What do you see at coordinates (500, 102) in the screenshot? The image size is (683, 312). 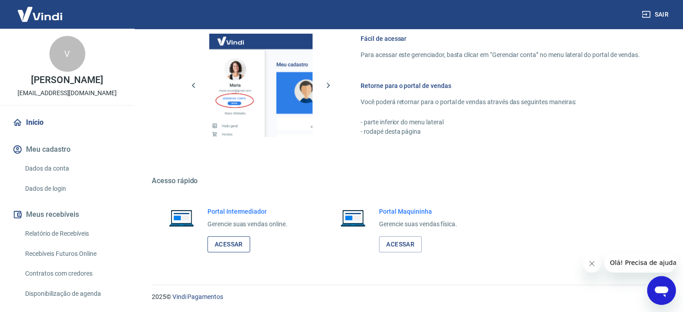 I see `p: Você poderá retornar para o portal de vendas através das seguintes maneiras:` at bounding box center [500, 102].